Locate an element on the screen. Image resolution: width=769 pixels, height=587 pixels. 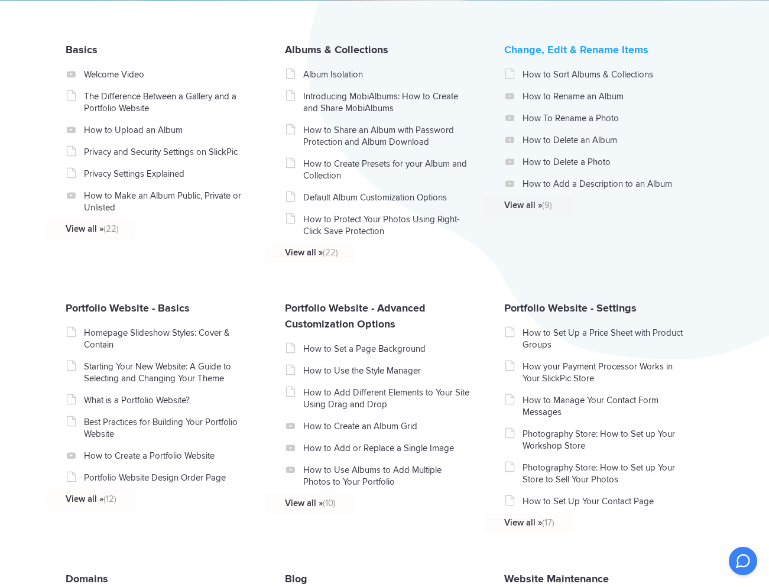
a: How to Add or Replace a Single Image is located at coordinates (386, 448).